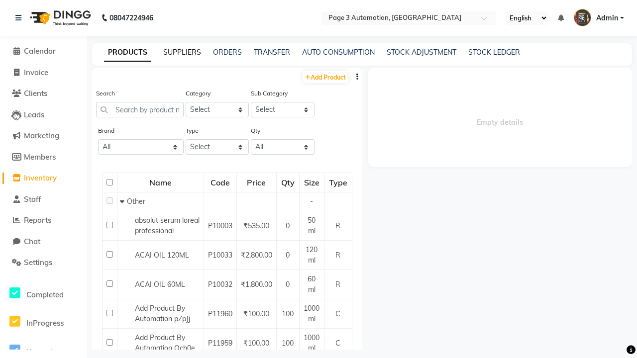  Describe the element at coordinates (32, 241) in the screenshot. I see `span: Chat` at that location.